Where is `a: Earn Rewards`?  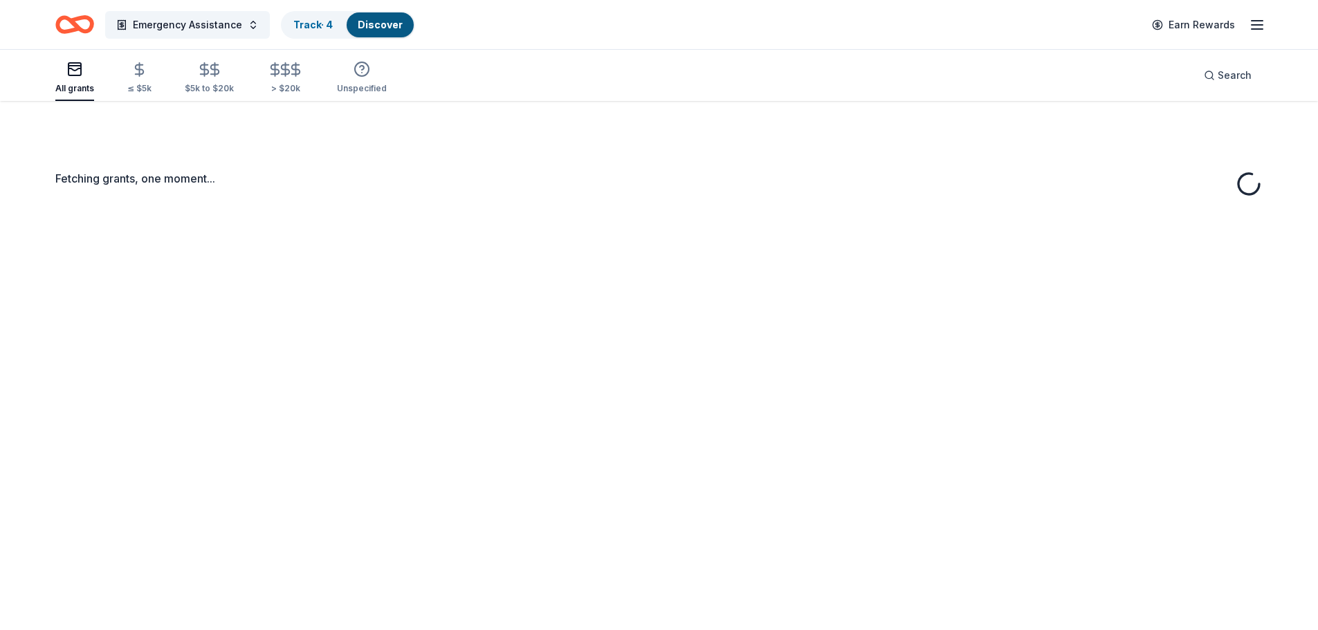
a: Earn Rewards is located at coordinates (1194, 25).